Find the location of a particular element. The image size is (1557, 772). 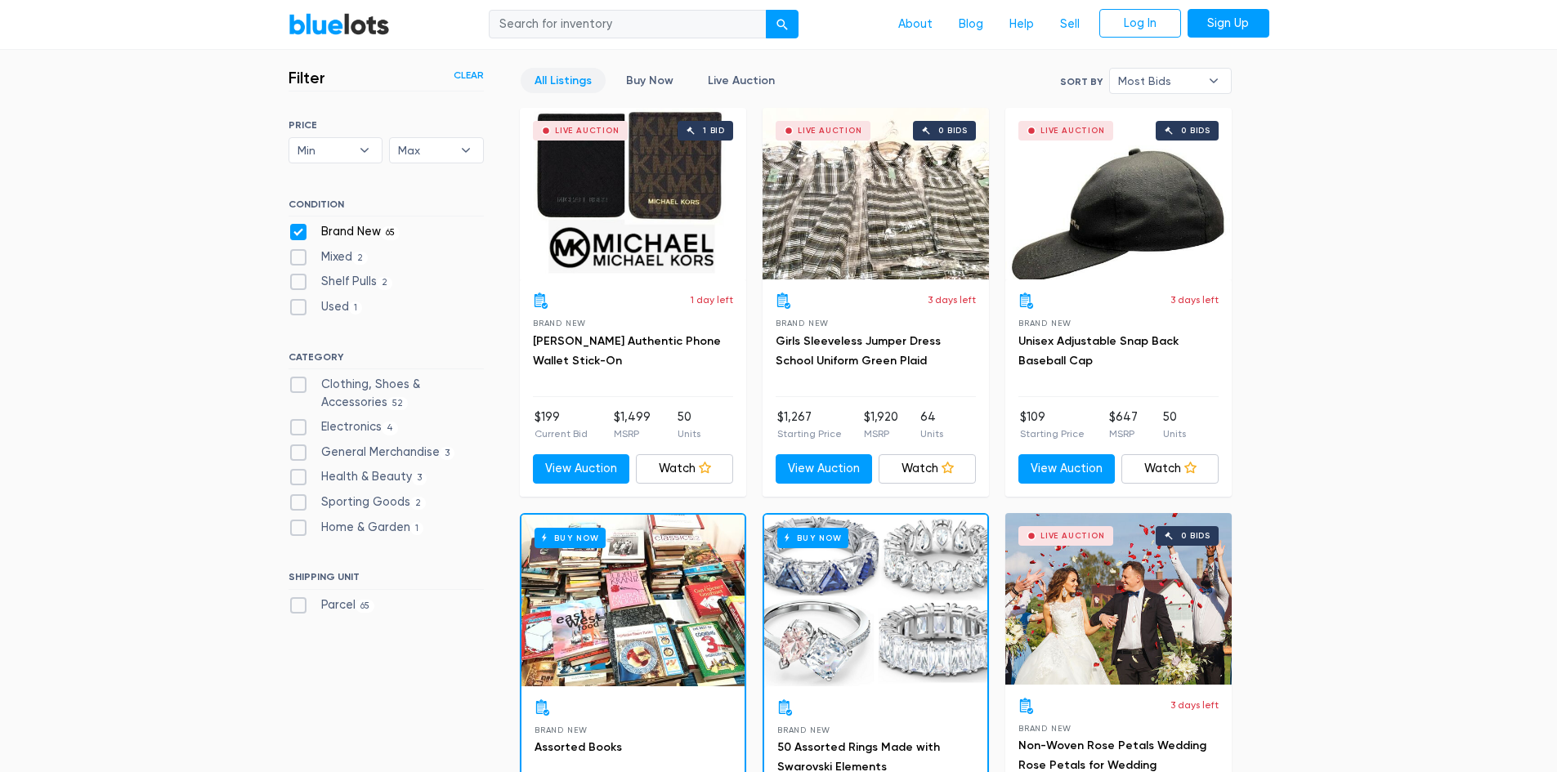

span: Min is located at coordinates (324, 150).